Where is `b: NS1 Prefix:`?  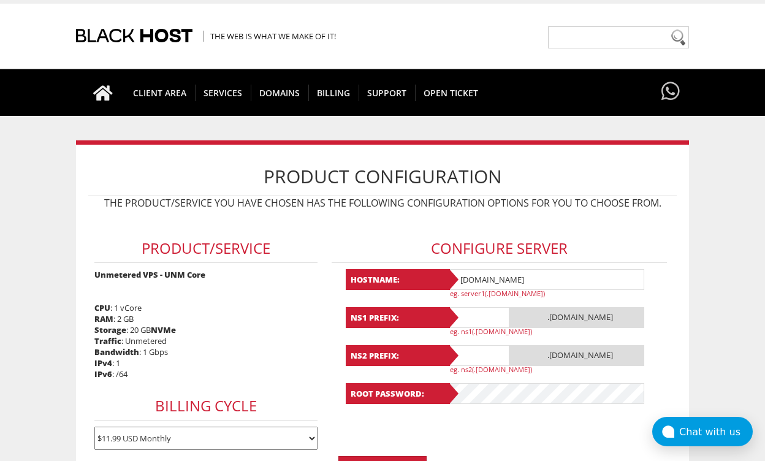 b: NS1 Prefix: is located at coordinates (398, 318).